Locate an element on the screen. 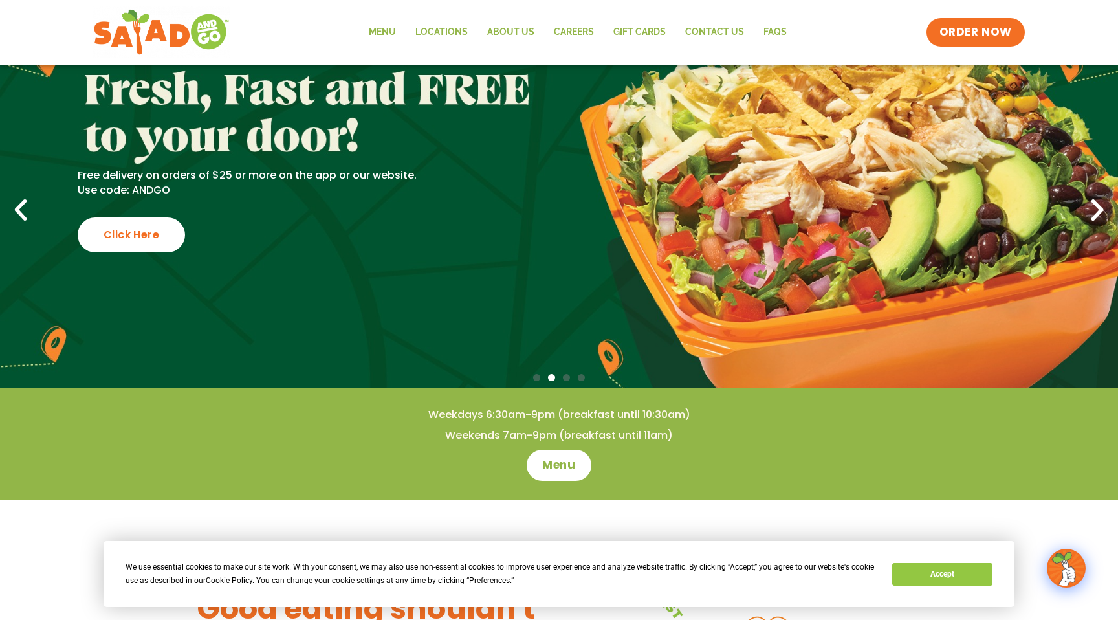 The height and width of the screenshot is (620, 1118). p: Free delivery on orders of $25 or more on the app or our website. Use code: ANDGO is located at coordinates (249, 182).